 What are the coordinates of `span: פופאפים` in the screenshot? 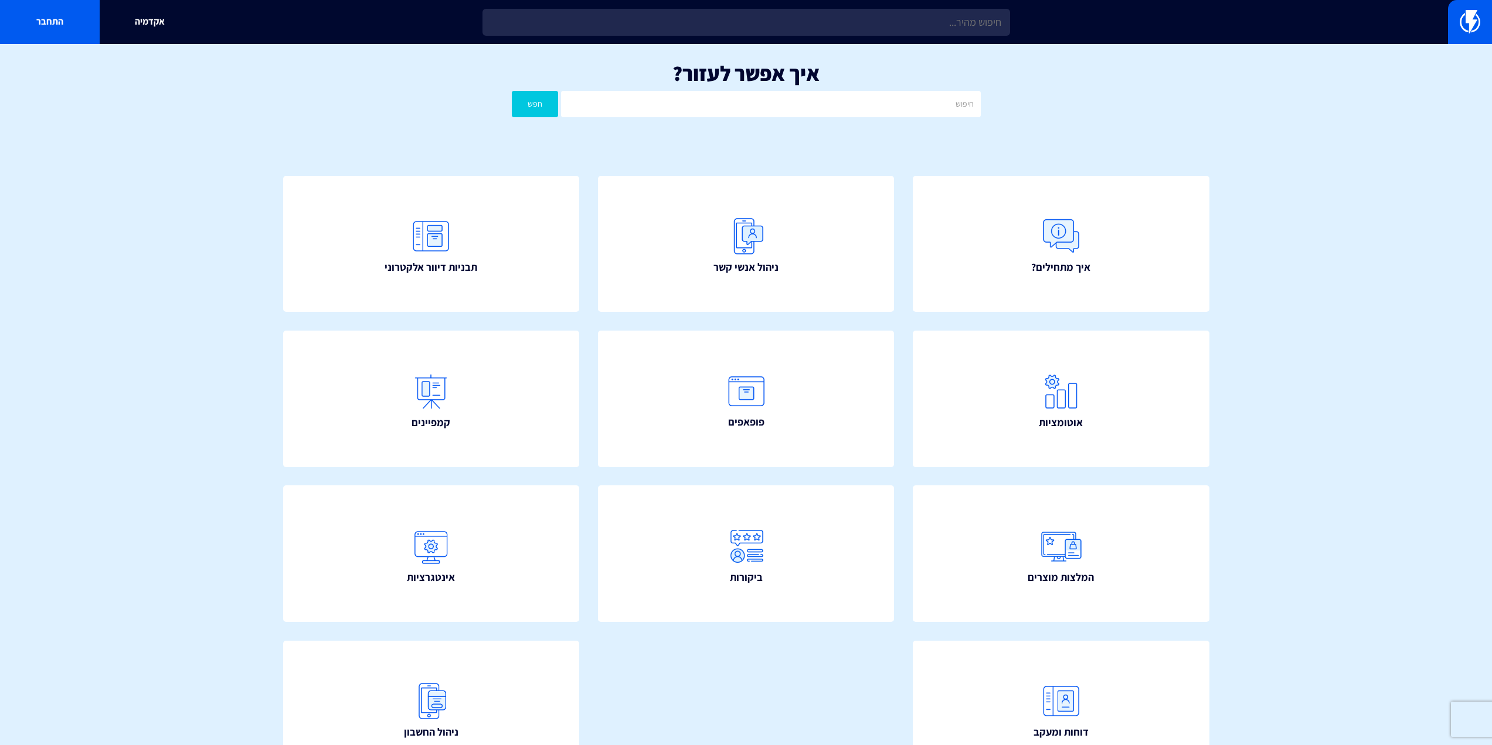 It's located at (746, 422).